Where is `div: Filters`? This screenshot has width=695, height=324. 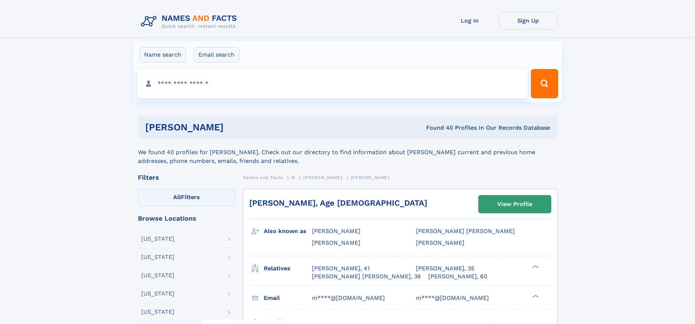 div: Filters is located at coordinates (187, 177).